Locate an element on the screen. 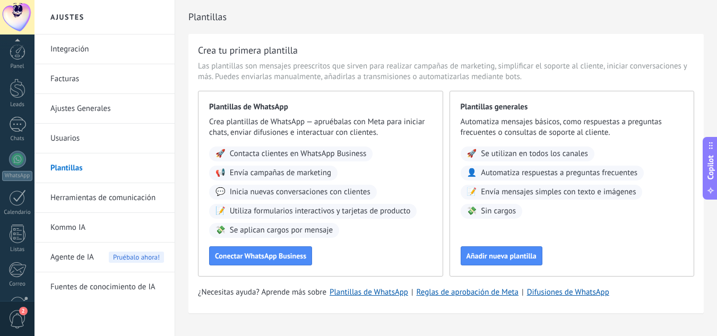  span: Agente de IA is located at coordinates (72, 257).